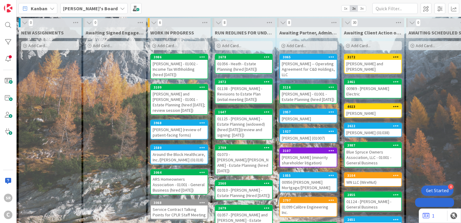  I want to click on div: 2622, so click(373, 126).